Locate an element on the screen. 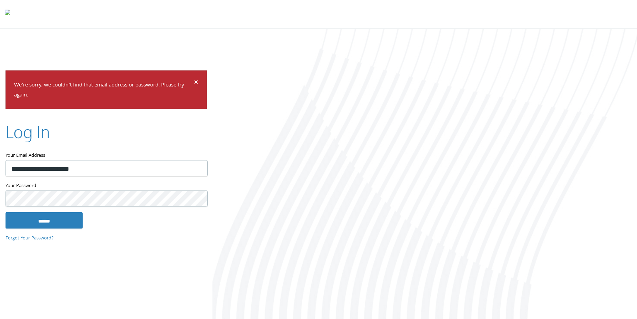 The image size is (637, 319). p: We're sorry, we couldn't find that email address or password. Please try again. is located at coordinates (103, 90).